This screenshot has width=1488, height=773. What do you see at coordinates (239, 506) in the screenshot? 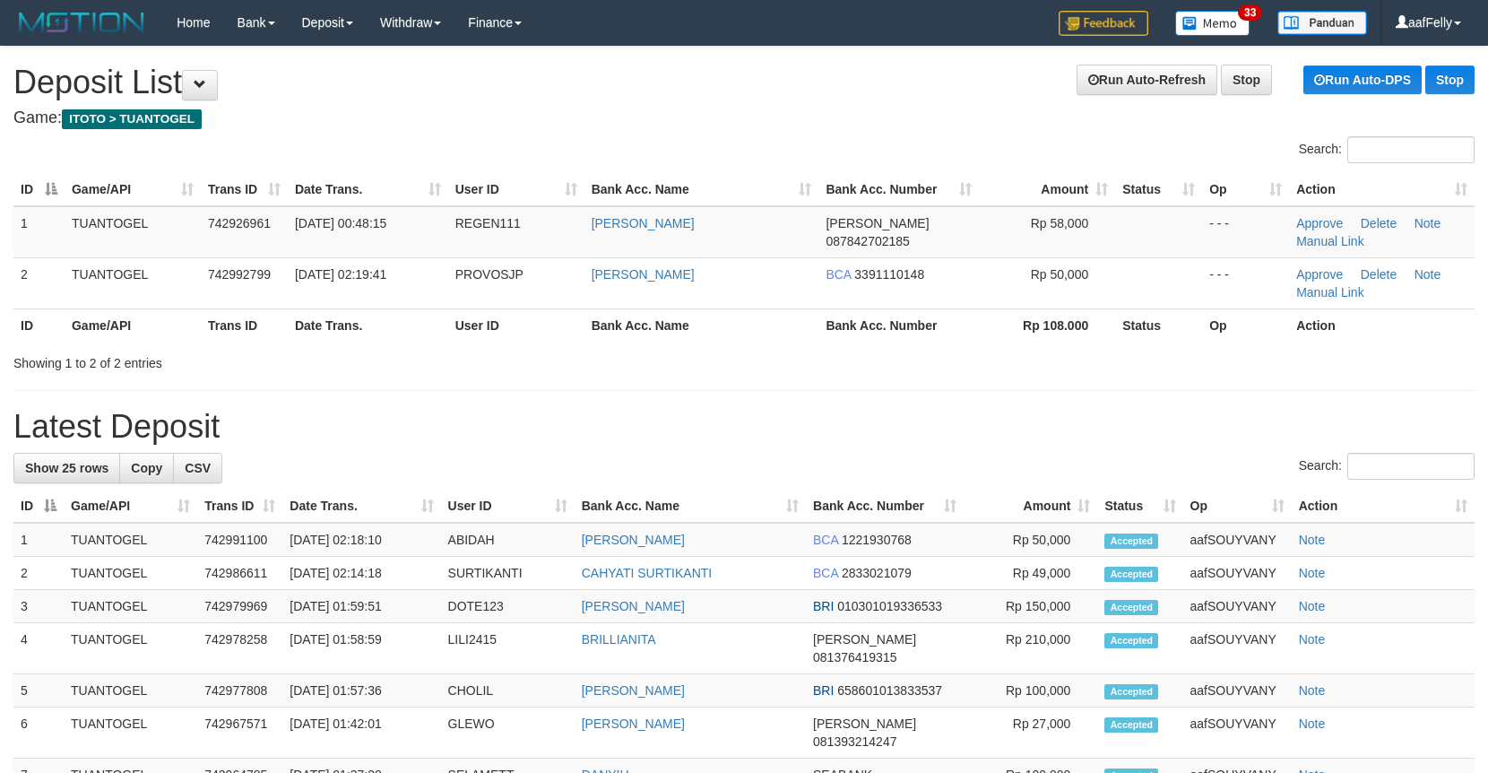
I see `th: Trans ID: activate to sort column ascending` at bounding box center [239, 506].